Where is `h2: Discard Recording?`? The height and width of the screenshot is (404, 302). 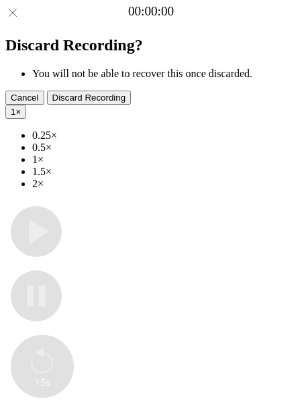
h2: Discard Recording? is located at coordinates (151, 45).